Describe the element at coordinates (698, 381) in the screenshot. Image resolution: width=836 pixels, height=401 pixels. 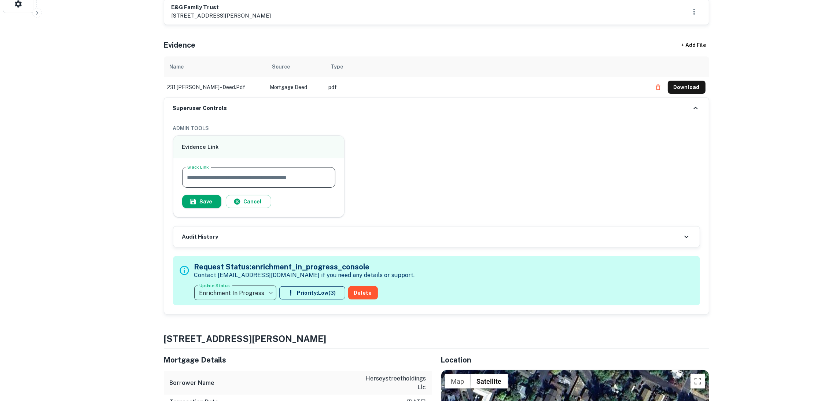
I see `button: Toggle fullscreen view` at that location.